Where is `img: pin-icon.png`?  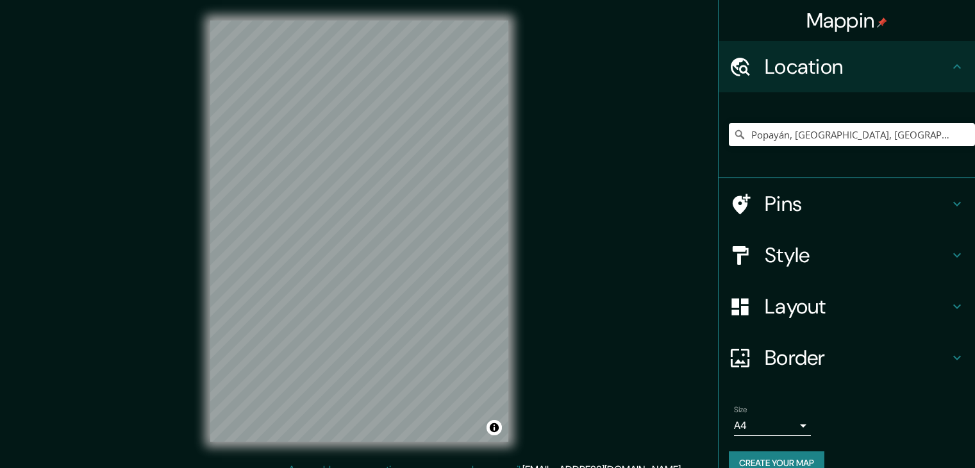
img: pin-icon.png is located at coordinates (882, 22).